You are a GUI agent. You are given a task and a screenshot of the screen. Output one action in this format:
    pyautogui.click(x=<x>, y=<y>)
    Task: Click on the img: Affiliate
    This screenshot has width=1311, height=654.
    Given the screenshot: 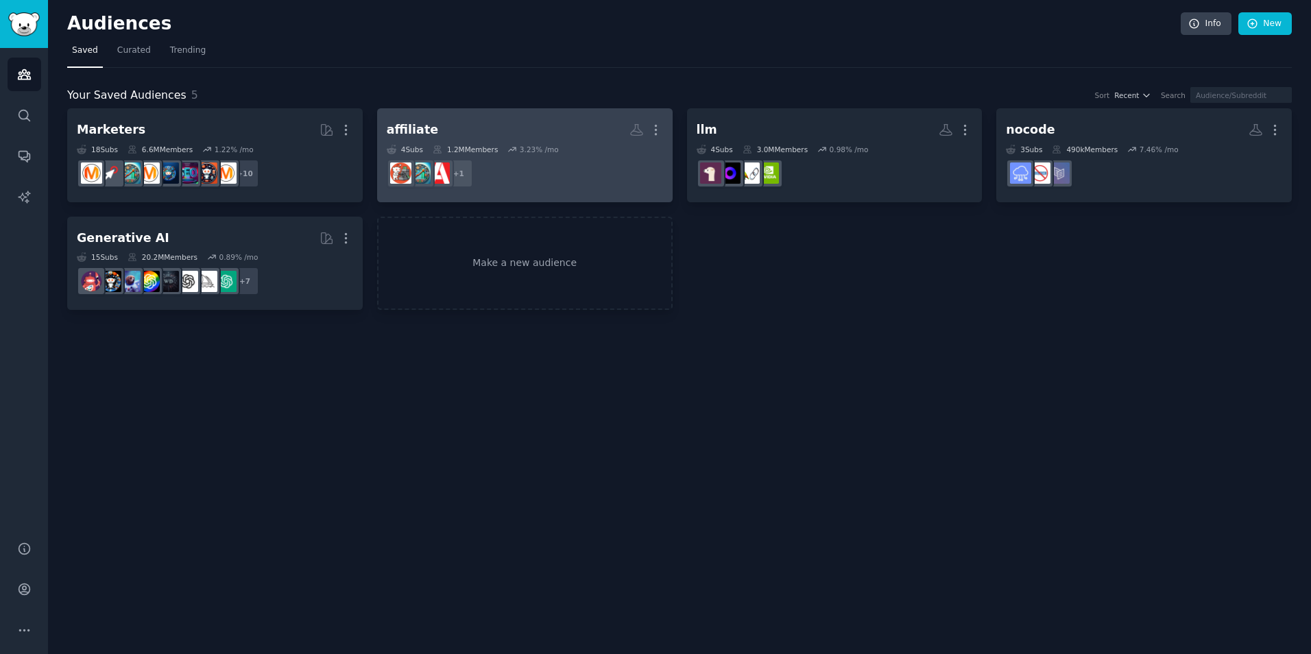 What is the action you would take?
    pyautogui.click(x=439, y=173)
    